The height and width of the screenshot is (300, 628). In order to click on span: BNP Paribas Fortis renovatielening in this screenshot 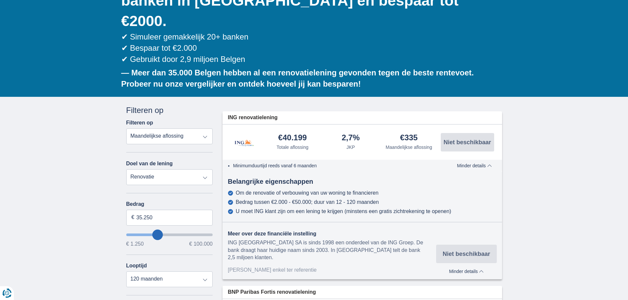, I will do `click(272, 293)`.